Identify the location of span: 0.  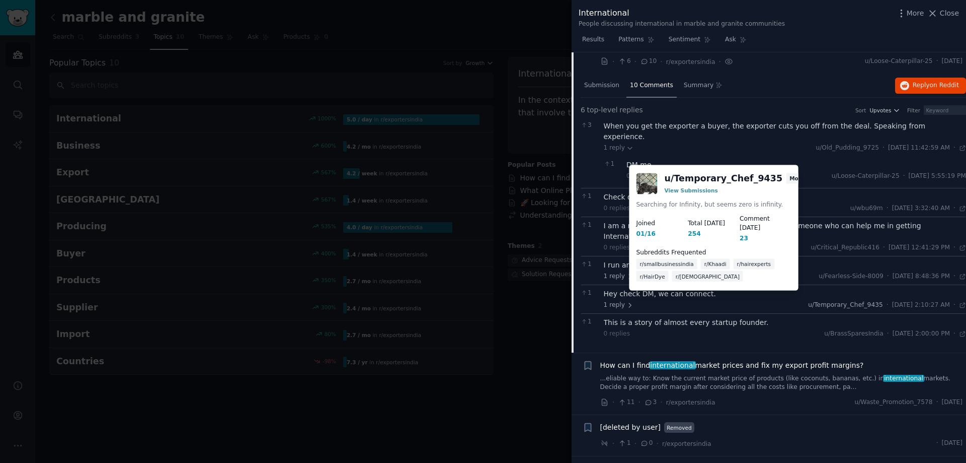
(646, 443).